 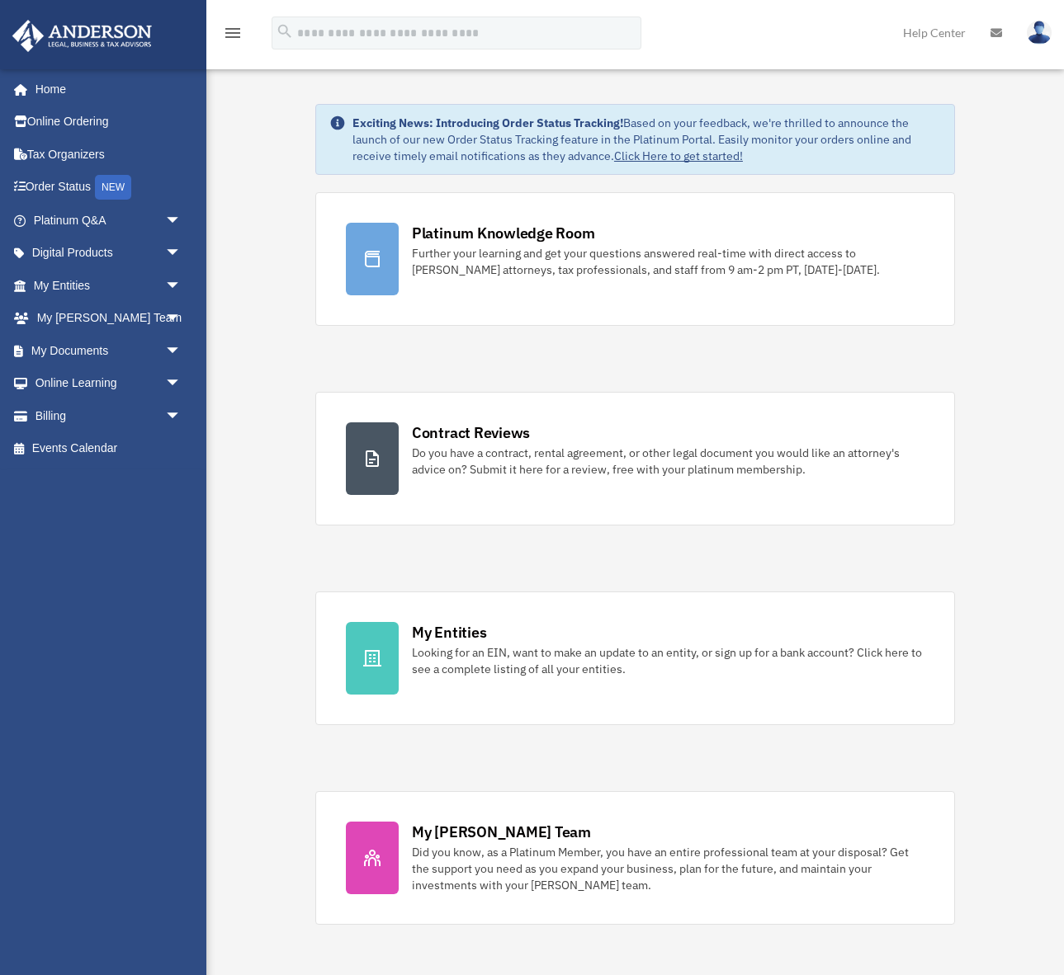 I want to click on a: Platinum Q&Aarrow_drop_down, so click(x=109, y=220).